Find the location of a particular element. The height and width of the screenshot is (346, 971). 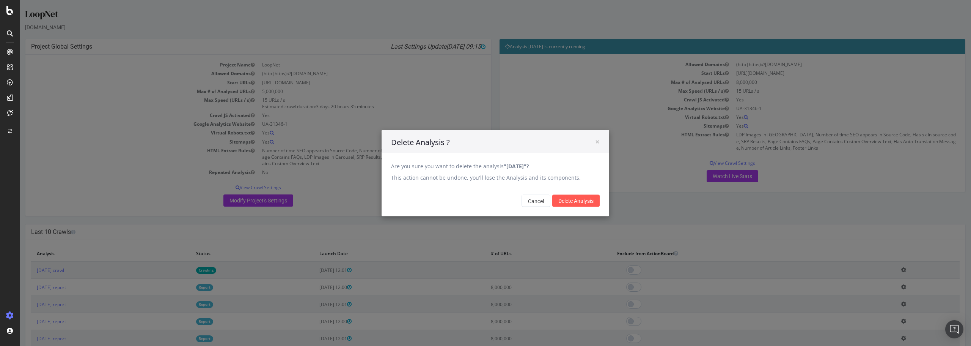

button: Cancel is located at coordinates (516, 200).